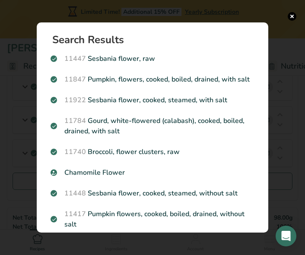 This screenshot has height=255, width=305. I want to click on span: 11847, so click(75, 79).